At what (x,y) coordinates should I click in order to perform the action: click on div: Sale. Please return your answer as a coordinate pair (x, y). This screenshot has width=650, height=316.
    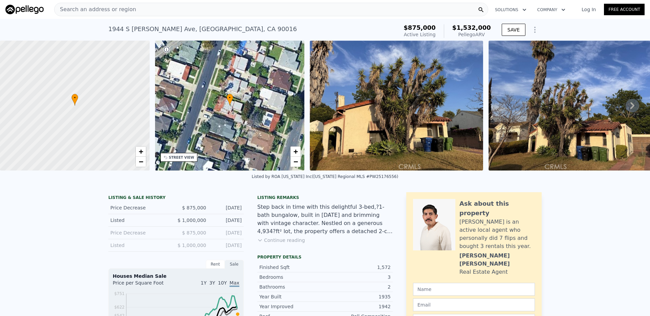
    Looking at the image, I should click on (234, 265).